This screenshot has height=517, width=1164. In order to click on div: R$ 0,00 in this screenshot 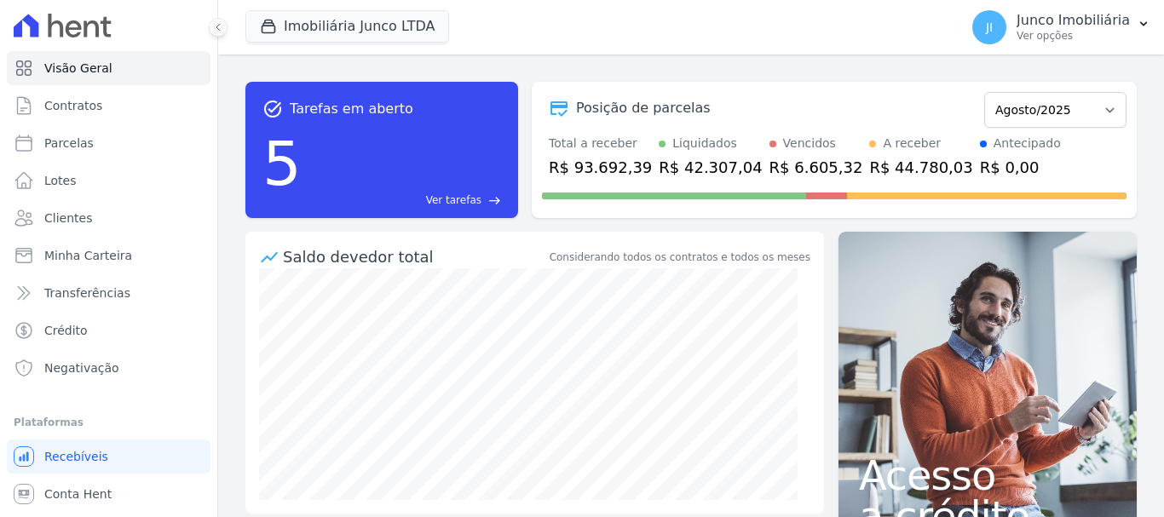, I will do `click(1020, 167)`.